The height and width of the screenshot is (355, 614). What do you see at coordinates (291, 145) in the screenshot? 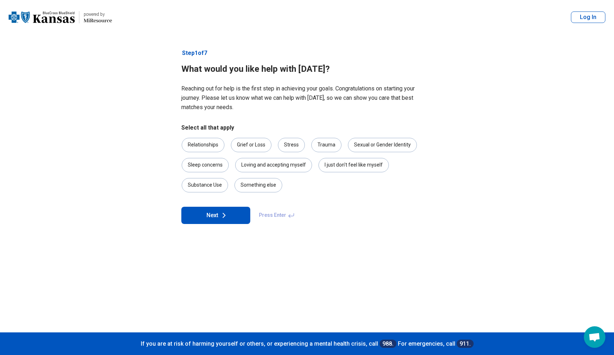
I see `div: Stress` at bounding box center [291, 145].